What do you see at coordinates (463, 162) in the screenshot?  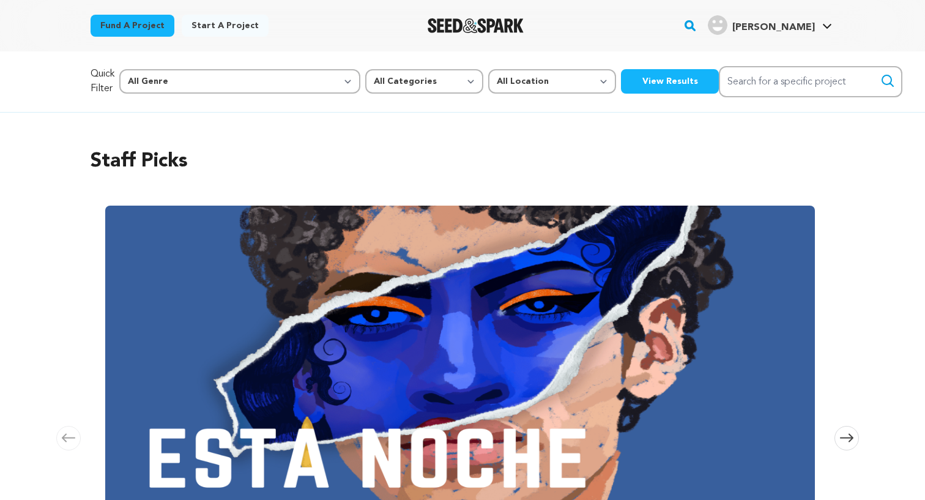 I see `h2: Staff Picks` at bounding box center [463, 162].